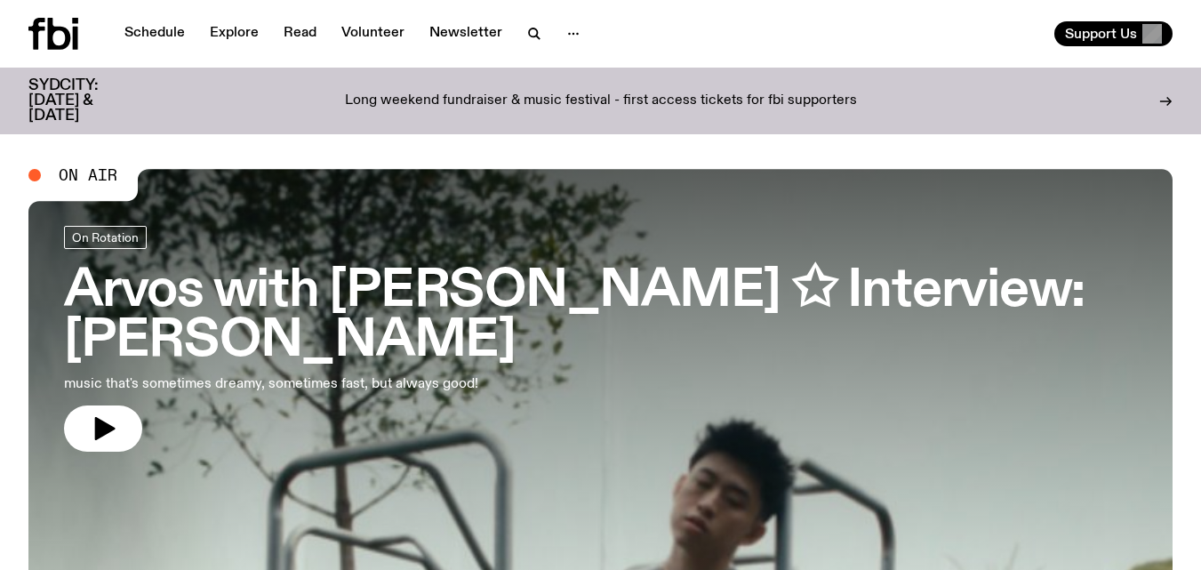 This screenshot has width=1201, height=570. What do you see at coordinates (601, 101) in the screenshot?
I see `p: Long weekend fundraiser & music festival - first access tickets for fbi supporters` at bounding box center [601, 101].